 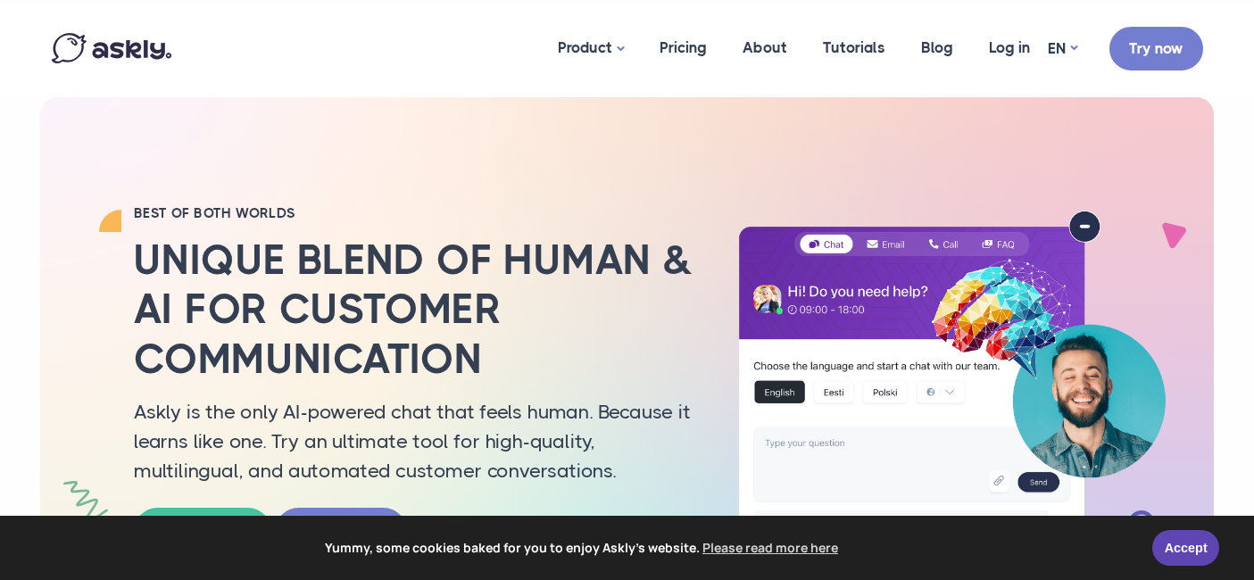 I want to click on a: EN, so click(x=1062, y=48).